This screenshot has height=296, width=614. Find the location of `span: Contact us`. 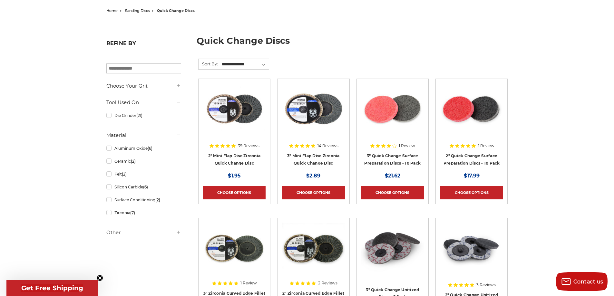

span: Contact us is located at coordinates (588, 282).